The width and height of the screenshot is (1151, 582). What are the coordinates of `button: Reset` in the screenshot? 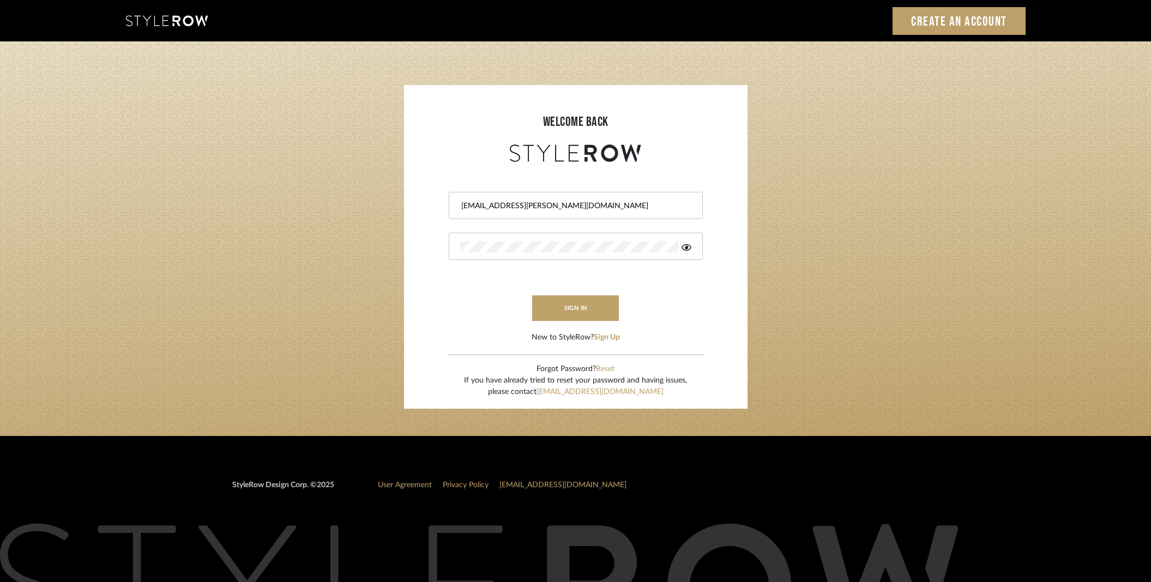 It's located at (605, 369).